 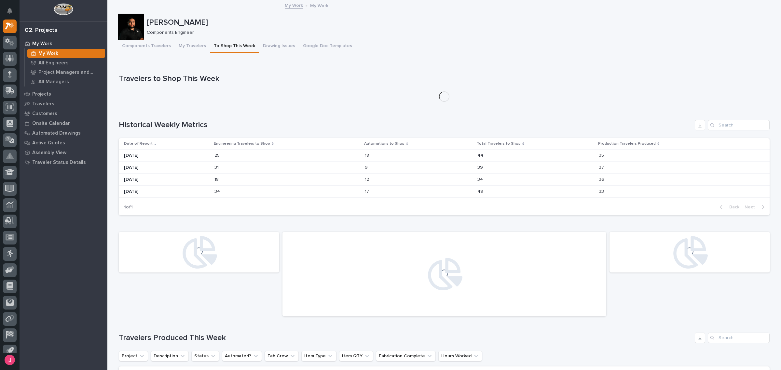 I want to click on span: Next, so click(x=752, y=207).